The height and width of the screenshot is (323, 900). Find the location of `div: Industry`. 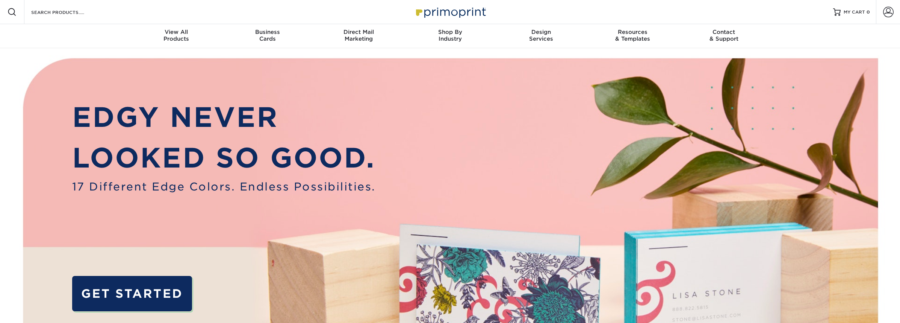

div: Industry is located at coordinates (450, 35).